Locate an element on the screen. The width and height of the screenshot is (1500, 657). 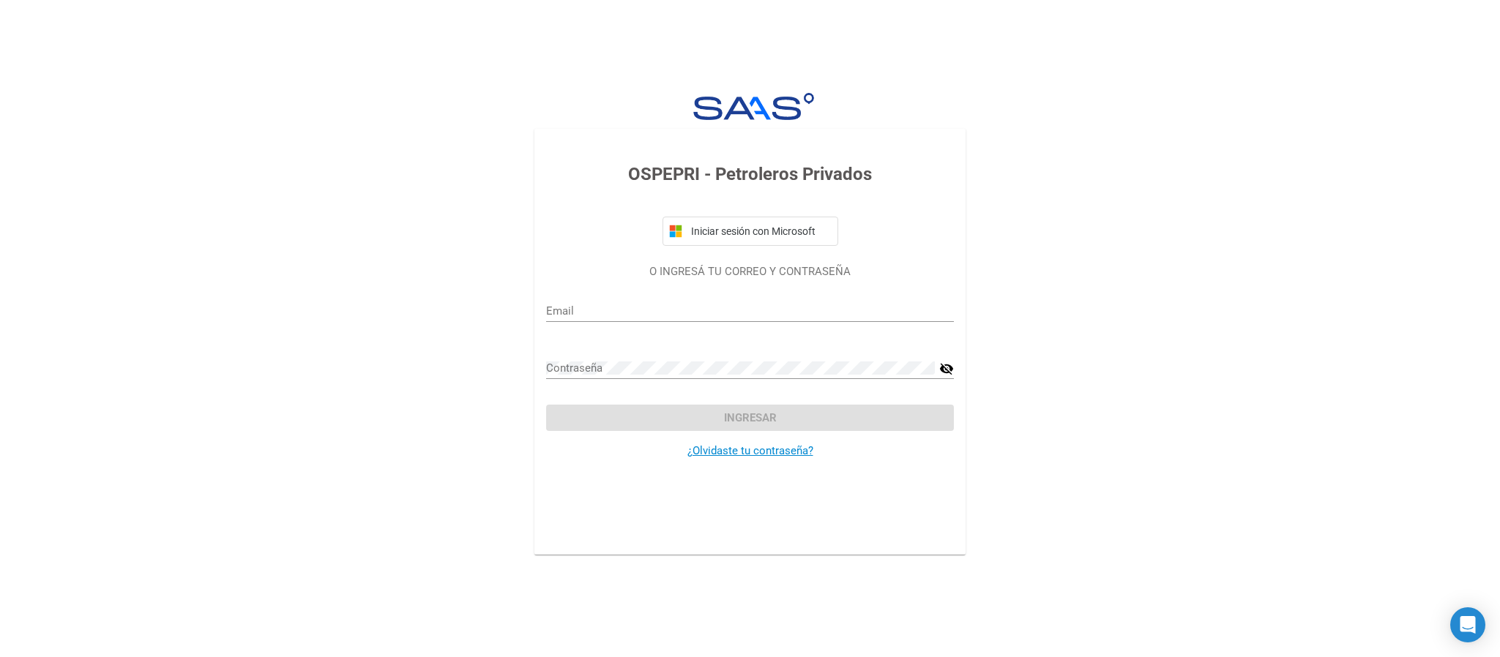
mat-icon: visibility_off is located at coordinates (946, 369).